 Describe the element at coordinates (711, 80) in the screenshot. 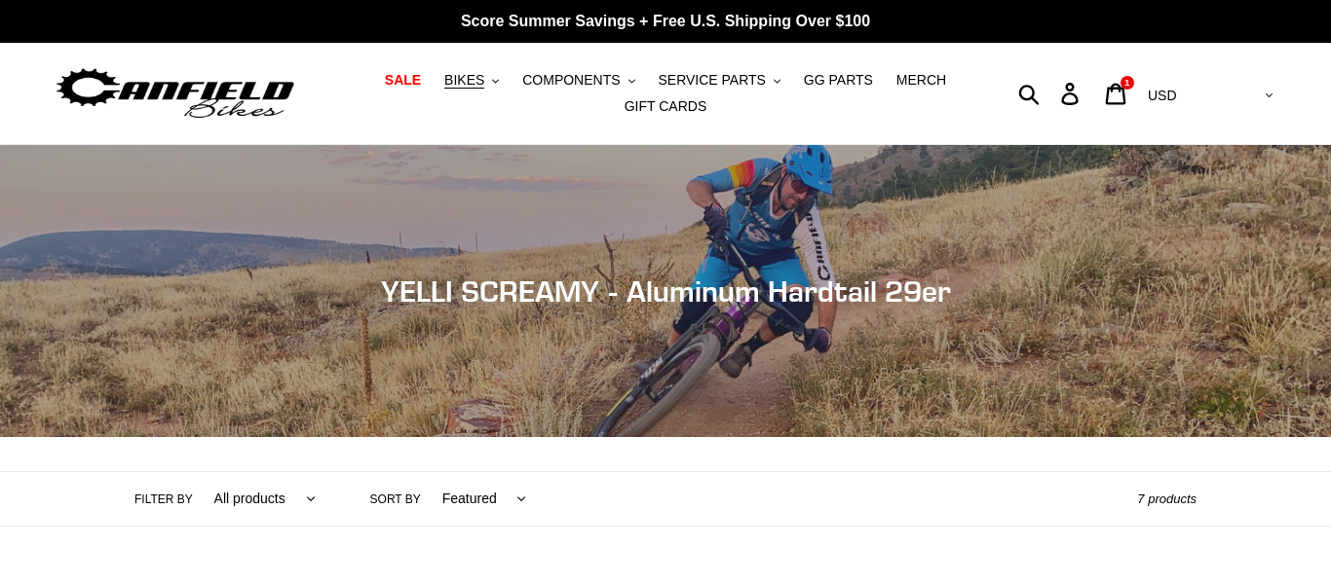

I see `span: SERVICE PARTS` at that location.